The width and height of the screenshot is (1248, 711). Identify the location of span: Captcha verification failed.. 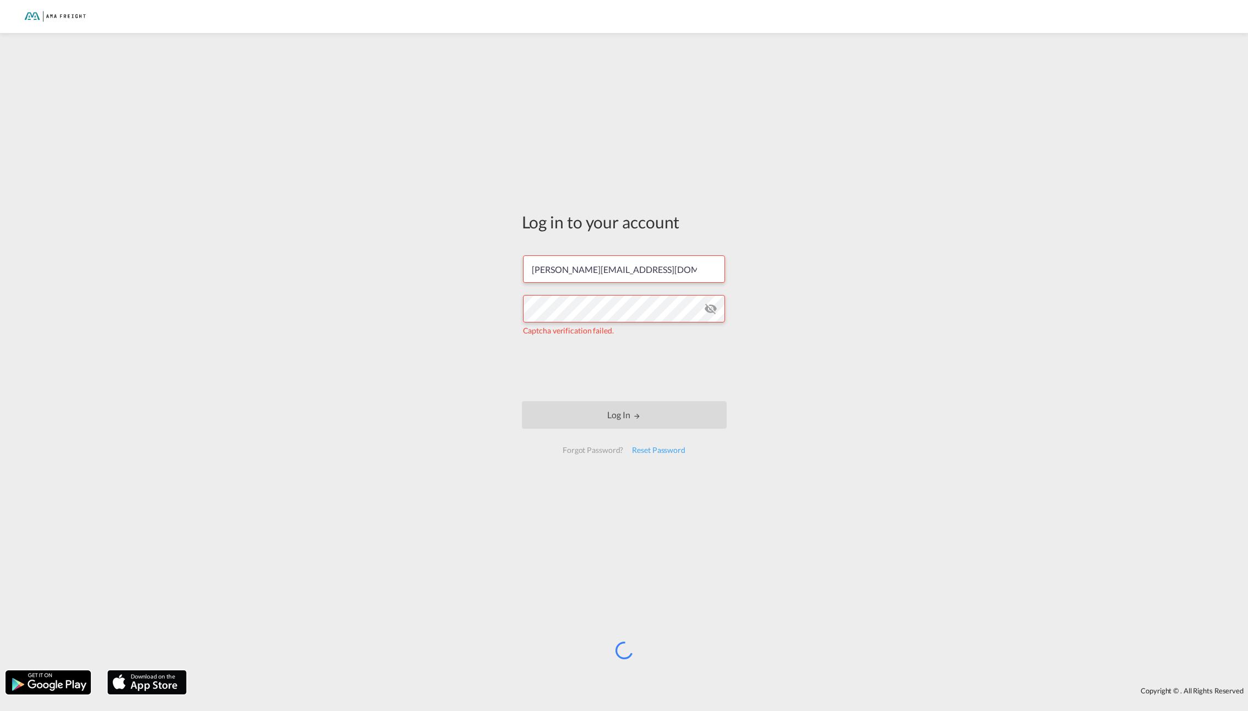
(568, 330).